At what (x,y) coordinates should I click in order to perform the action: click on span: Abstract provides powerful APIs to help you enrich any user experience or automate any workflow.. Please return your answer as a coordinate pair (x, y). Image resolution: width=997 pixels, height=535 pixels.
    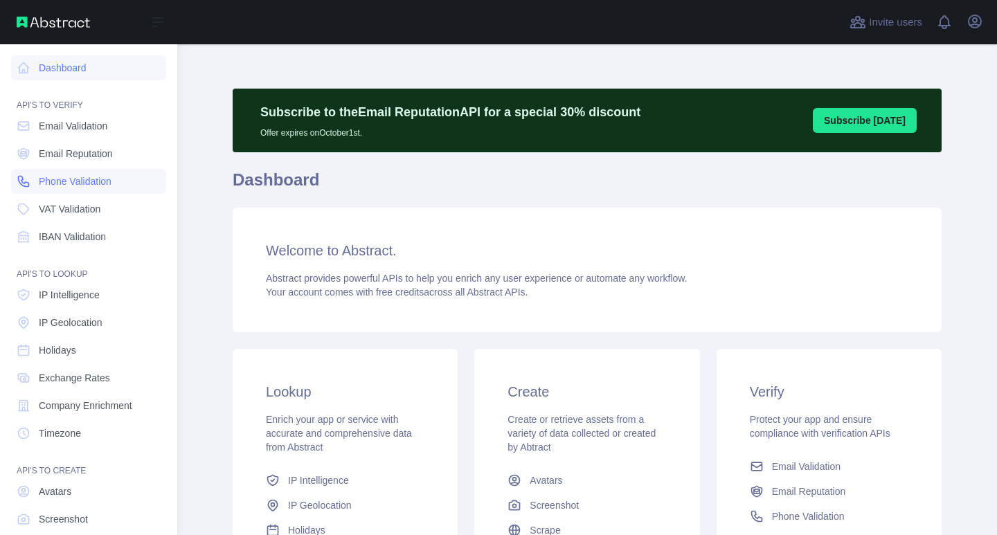
    Looking at the image, I should click on (476, 278).